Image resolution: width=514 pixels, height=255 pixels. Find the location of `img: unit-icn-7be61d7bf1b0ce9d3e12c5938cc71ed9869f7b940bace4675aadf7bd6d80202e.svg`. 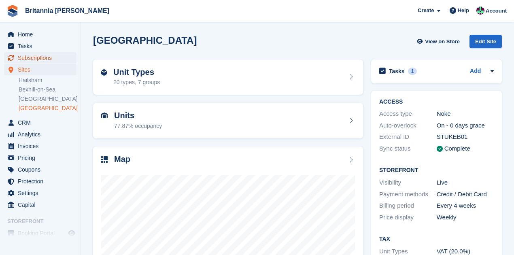

img: unit-icn-7be61d7bf1b0ce9d3e12c5938cc71ed9869f7b940bace4675aadf7bd6d80202e.svg is located at coordinates (104, 115).